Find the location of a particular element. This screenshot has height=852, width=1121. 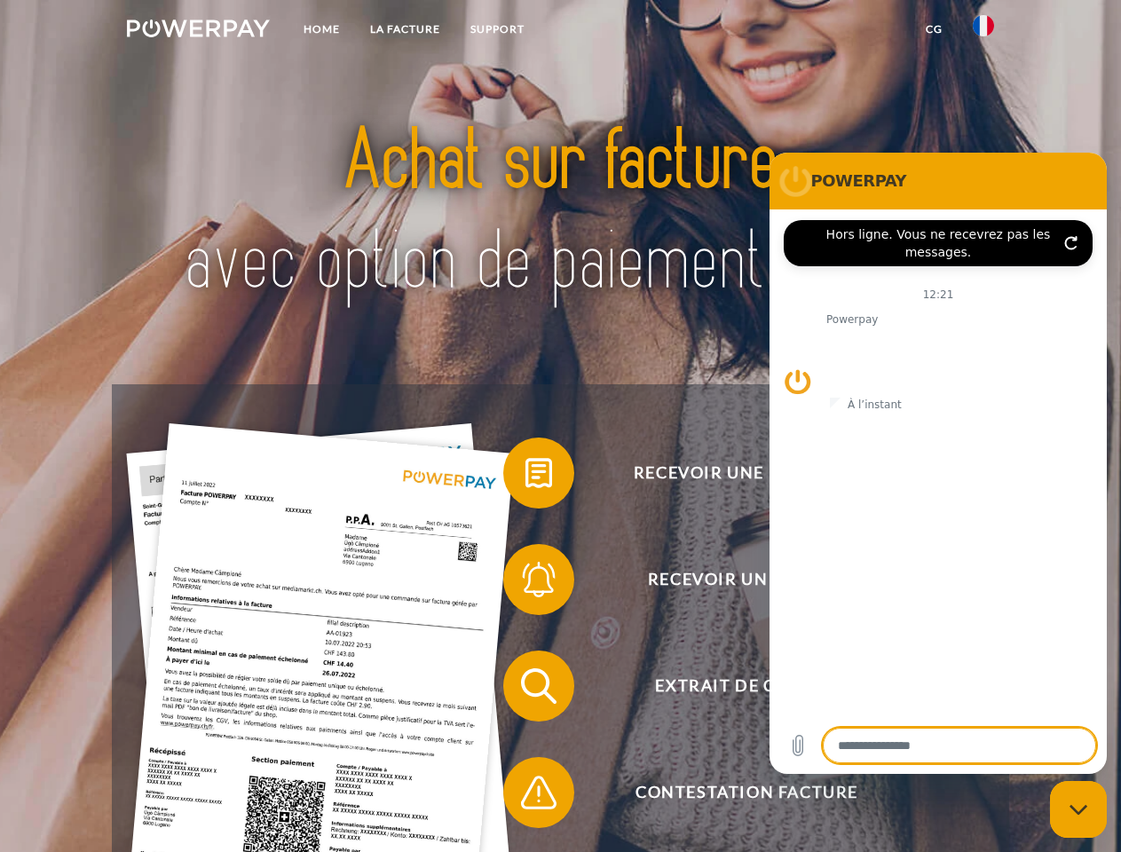

button: Recevoir une facture ? is located at coordinates (734, 473).